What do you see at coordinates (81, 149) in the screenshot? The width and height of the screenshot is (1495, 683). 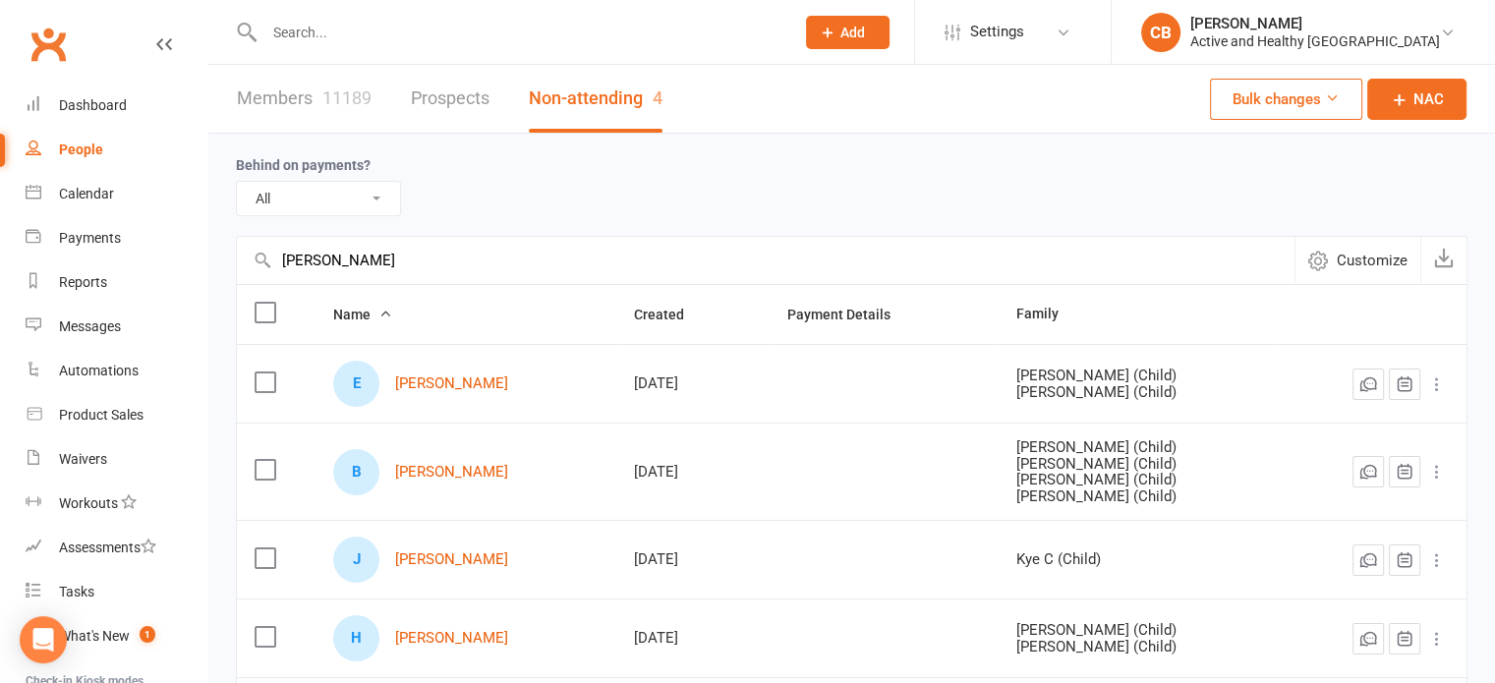 I see `div: People` at bounding box center [81, 149].